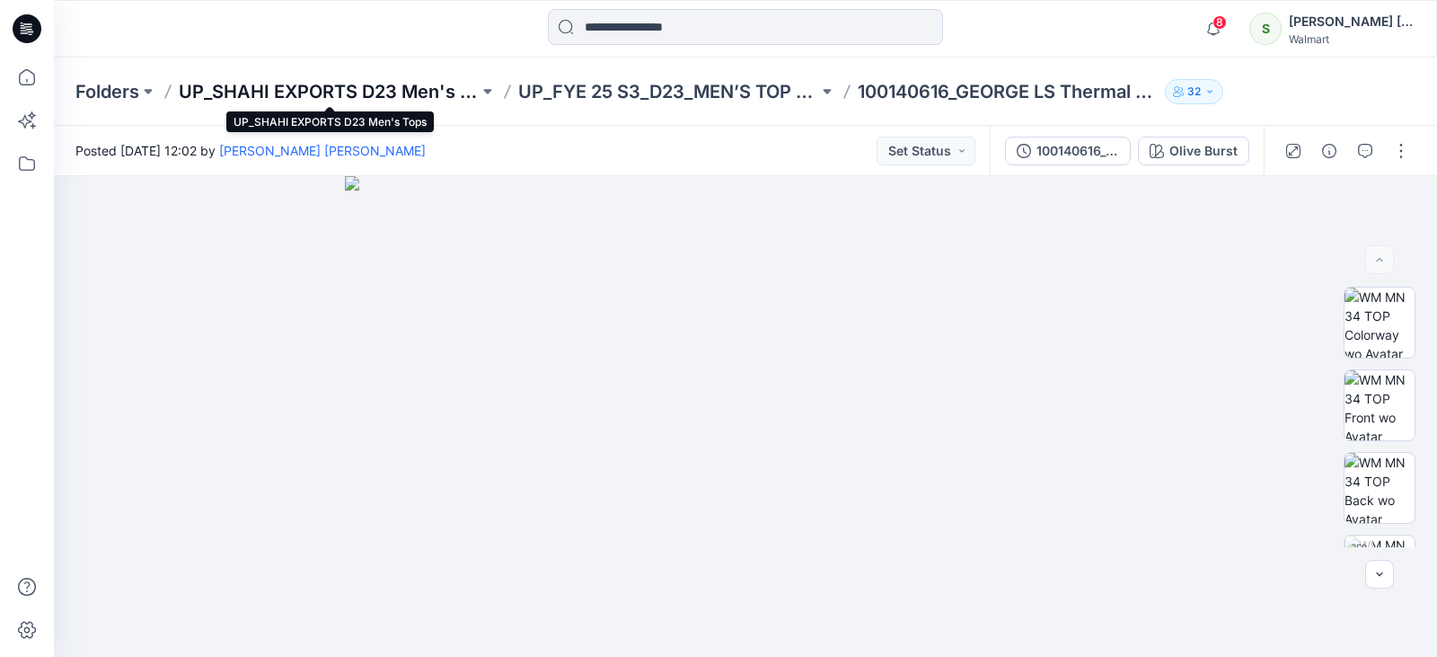  I want to click on div: 100140616_GEORGE LS Thermal Henley, so click(1078, 151).